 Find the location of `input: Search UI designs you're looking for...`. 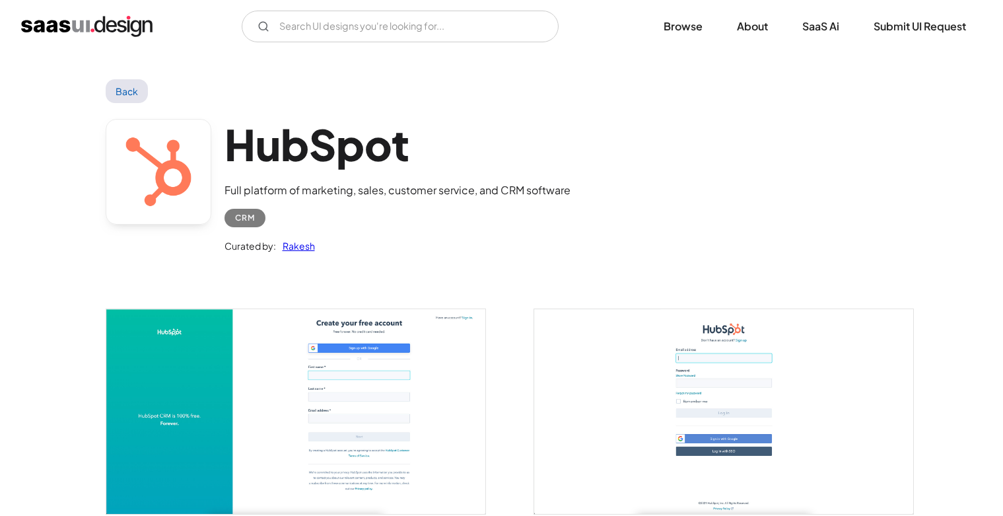

input: Search UI designs you're looking for... is located at coordinates (400, 26).